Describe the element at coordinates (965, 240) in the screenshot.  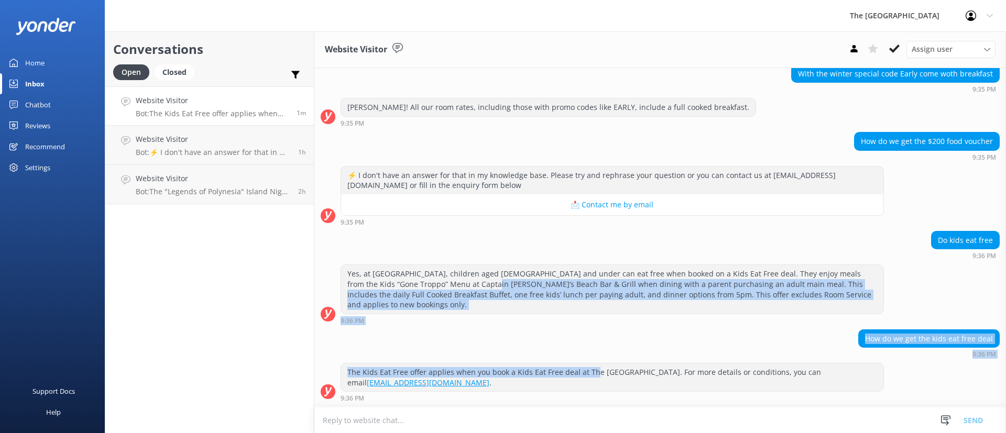
I see `div: Do kids eat free` at that location.